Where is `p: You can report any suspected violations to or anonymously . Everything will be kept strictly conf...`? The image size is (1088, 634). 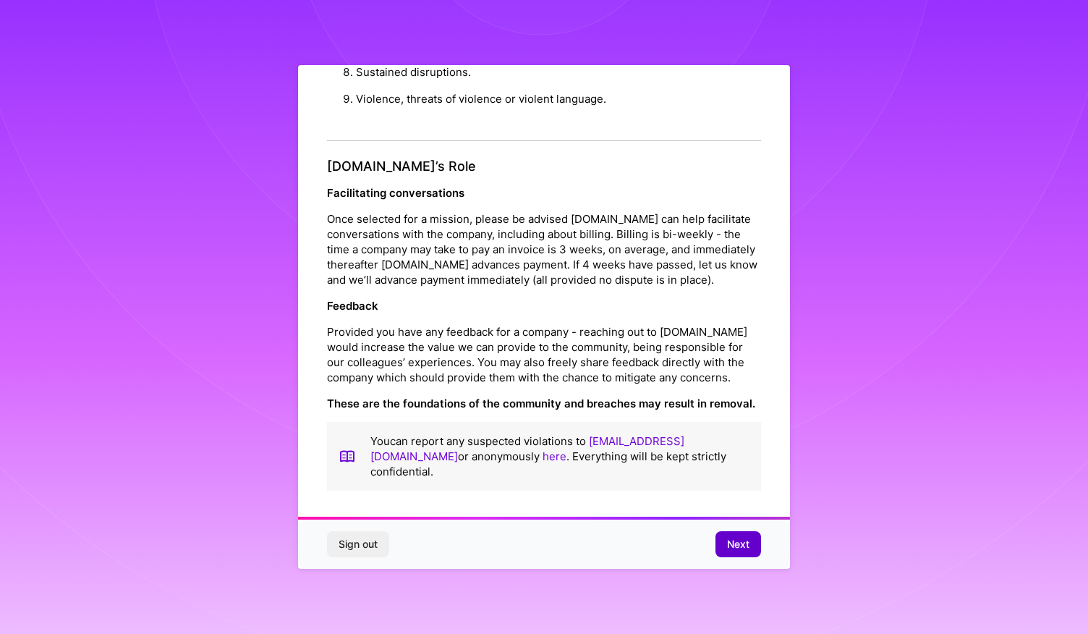
p: You can report any suspected violations to or anonymously . Everything will be kept strictly conf... is located at coordinates (560, 456).